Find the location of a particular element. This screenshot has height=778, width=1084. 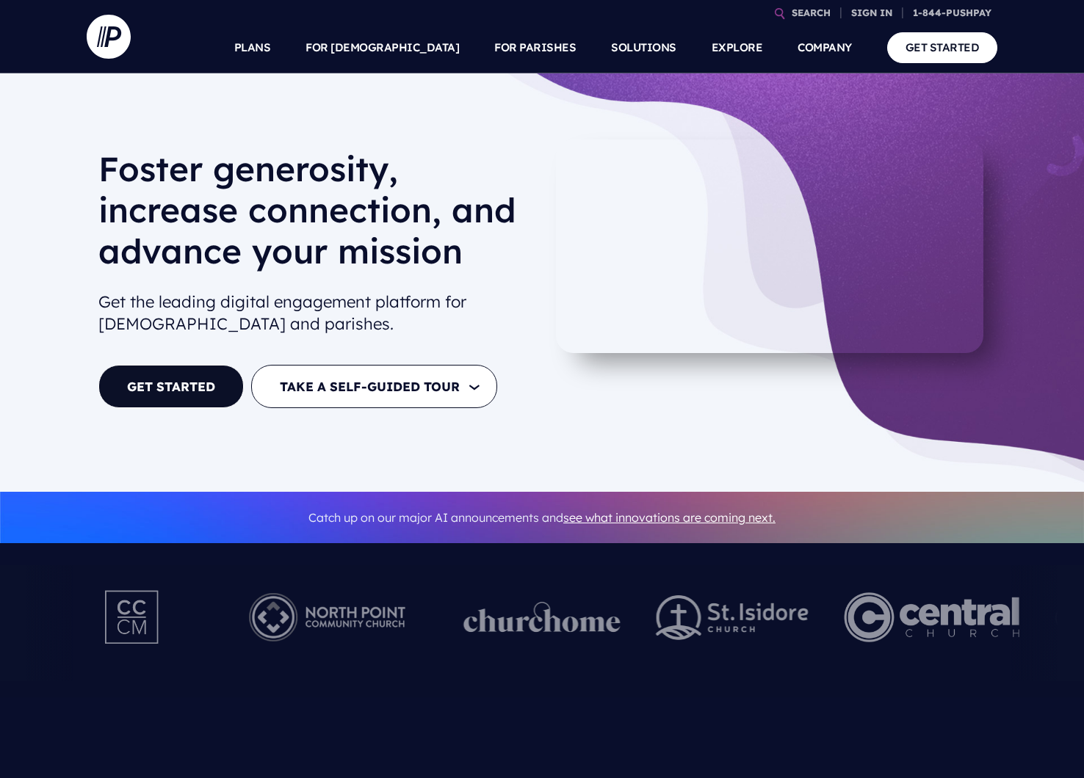

a: EXPLORE is located at coordinates (737, 48).